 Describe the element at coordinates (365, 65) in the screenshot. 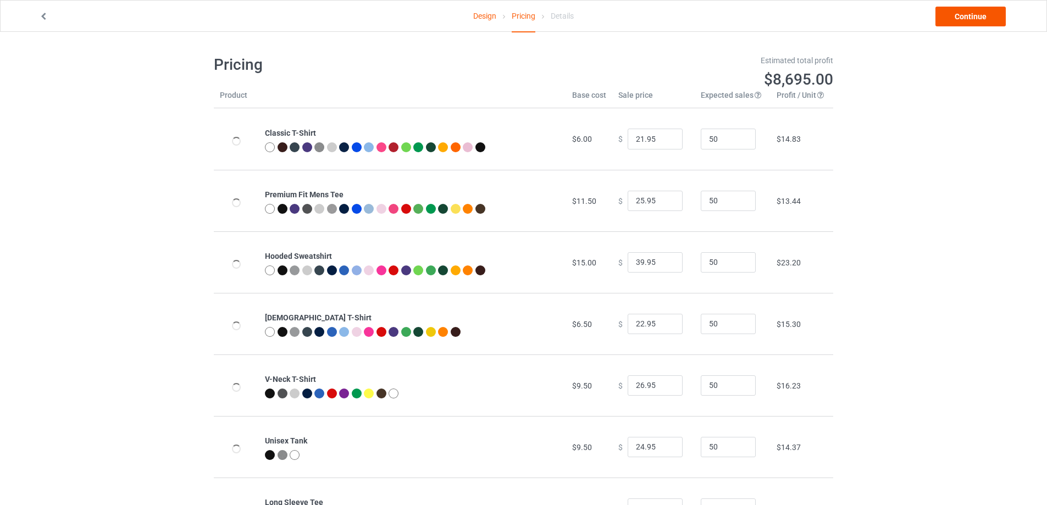

I see `h1: Pricing` at that location.